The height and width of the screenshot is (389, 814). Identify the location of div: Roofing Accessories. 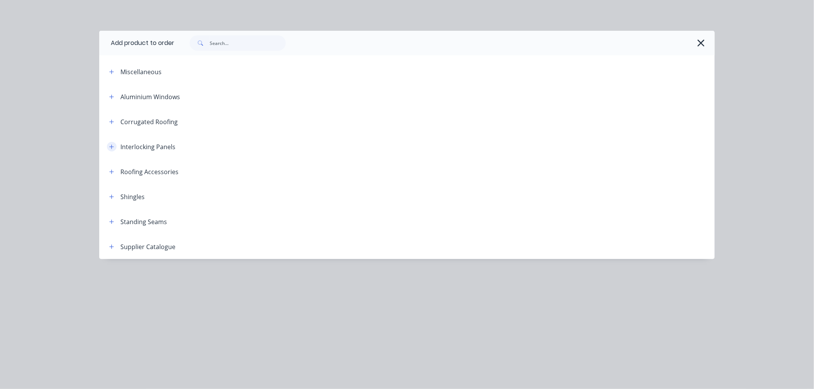
(149, 172).